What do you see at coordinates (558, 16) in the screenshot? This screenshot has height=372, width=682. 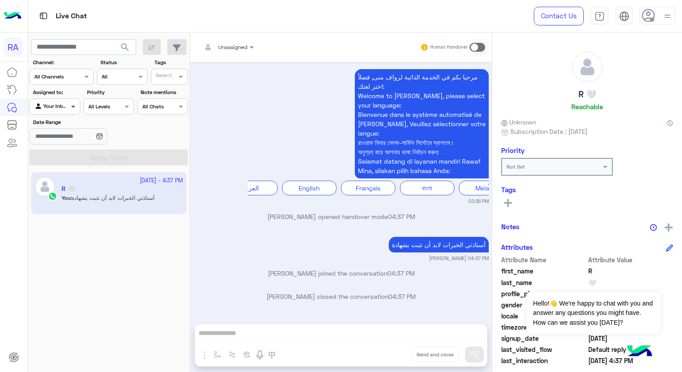 I see `a: Contact Us` at bounding box center [558, 16].